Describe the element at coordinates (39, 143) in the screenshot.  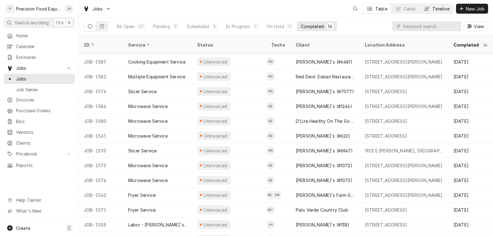
I see `a: Clients` at that location.